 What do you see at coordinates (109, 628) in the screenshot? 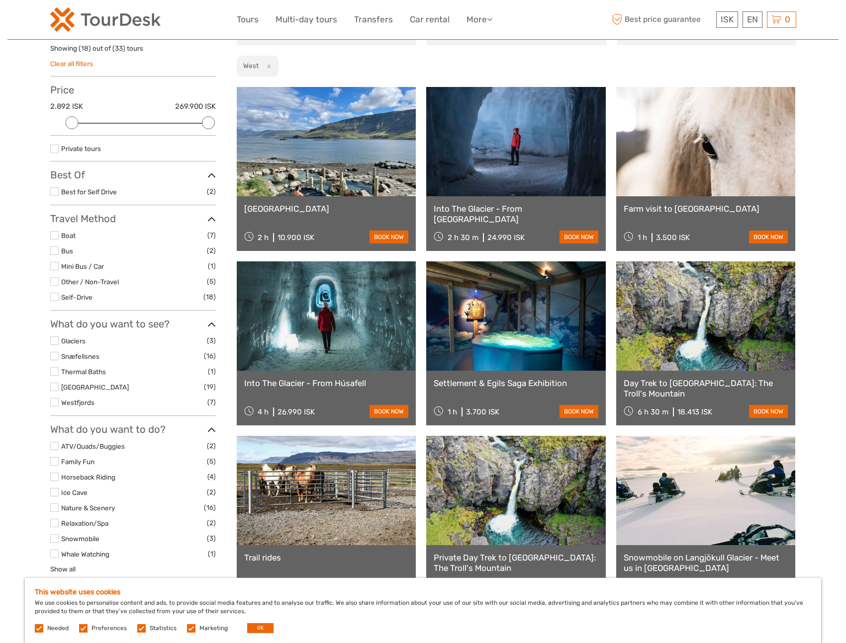
I see `label: Preferences` at bounding box center [109, 628].